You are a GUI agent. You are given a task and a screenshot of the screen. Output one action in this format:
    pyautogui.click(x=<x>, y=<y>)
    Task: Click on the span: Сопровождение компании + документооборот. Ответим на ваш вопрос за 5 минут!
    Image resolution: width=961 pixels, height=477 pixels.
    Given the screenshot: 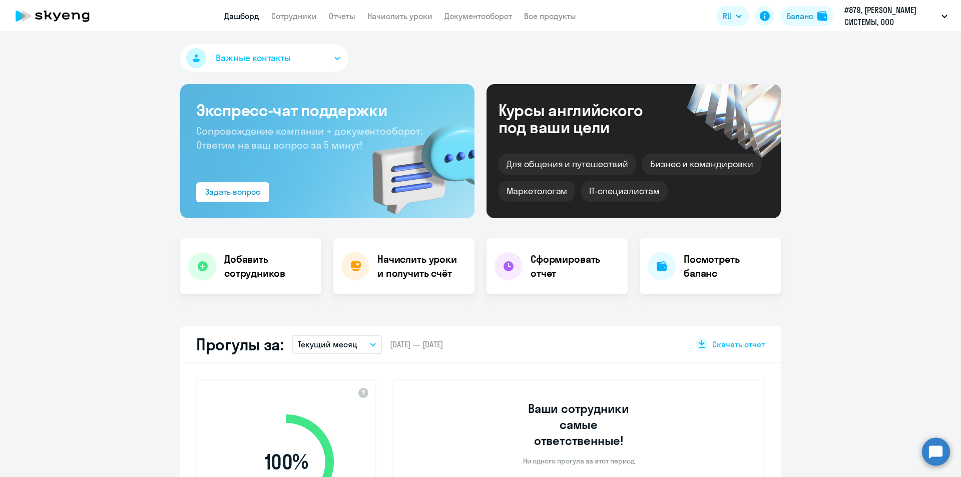 What is the action you would take?
    pyautogui.click(x=309, y=138)
    